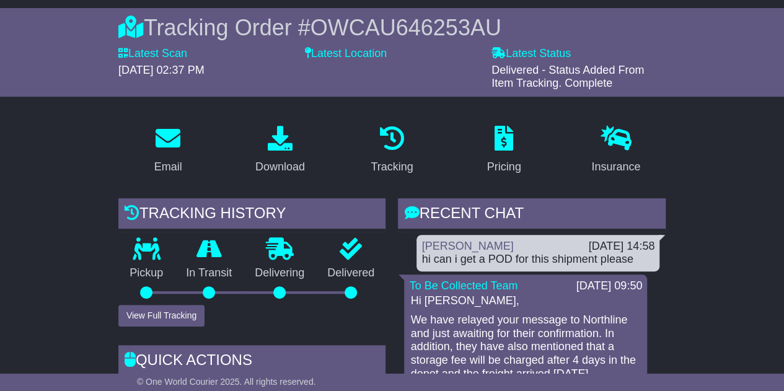  I want to click on button: View Full Tracking, so click(161, 315).